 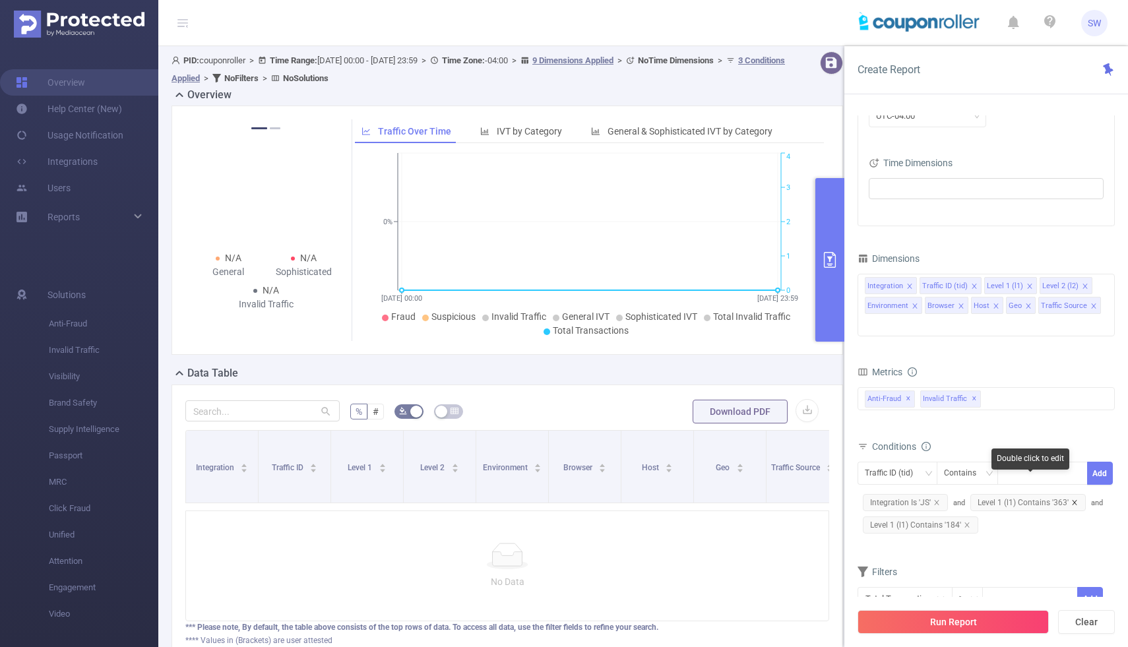 What do you see at coordinates (63, 217) in the screenshot?
I see `a: Reports` at bounding box center [63, 217].